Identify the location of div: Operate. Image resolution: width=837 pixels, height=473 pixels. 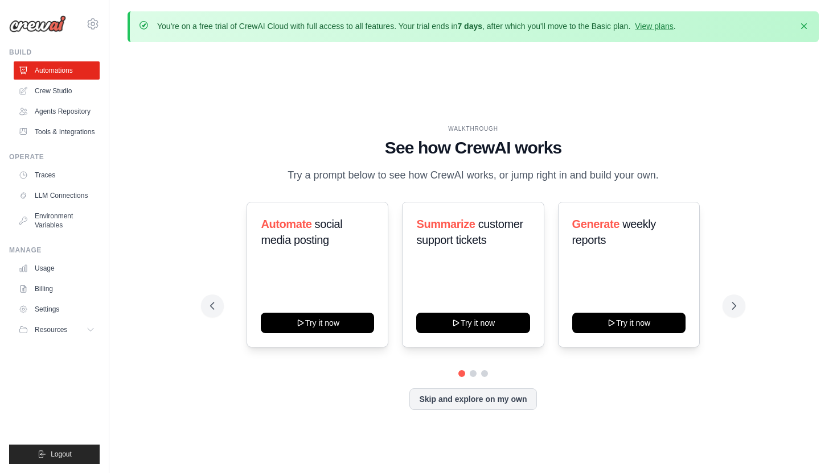
(54, 157).